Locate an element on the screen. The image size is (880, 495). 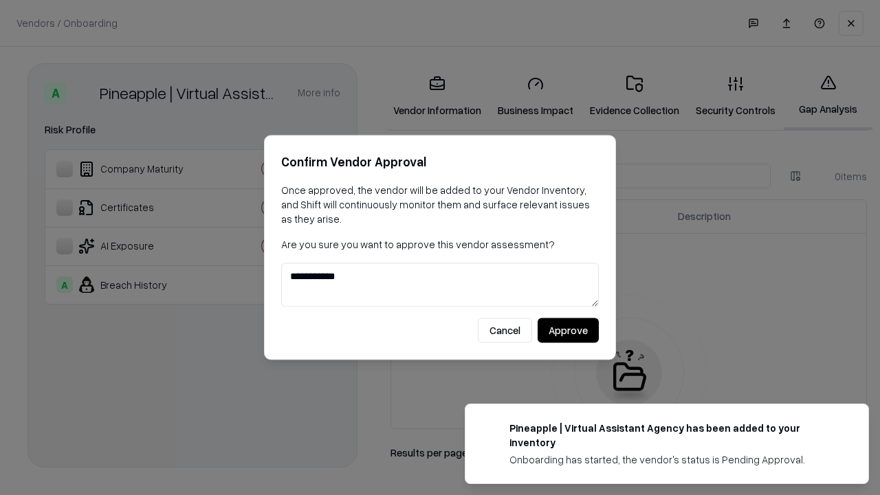
div: Onboarding has started, the vendor's status is Pending Approval. is located at coordinates (672, 459).